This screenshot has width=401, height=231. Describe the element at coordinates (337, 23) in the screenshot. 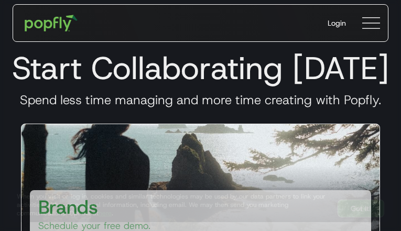

I see `a: Login` at that location.